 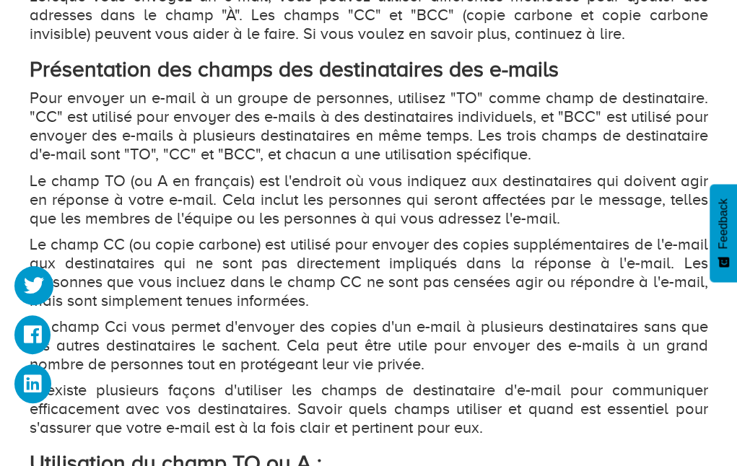 I want to click on button: Feedback - Afficher l’enquête, so click(x=723, y=233).